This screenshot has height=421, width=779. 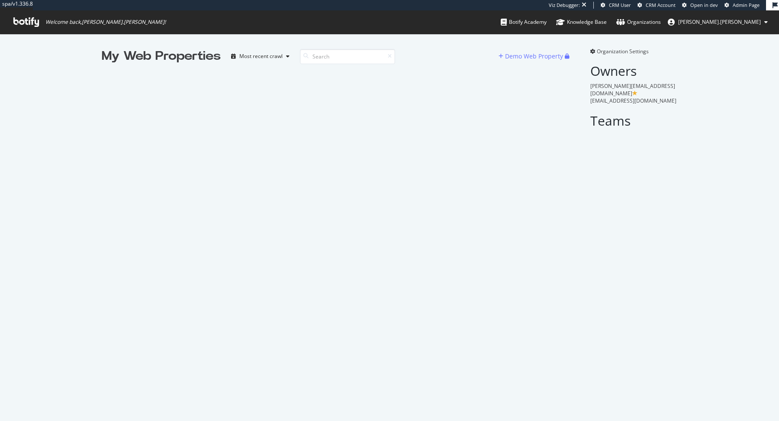 I want to click on a: CRM Account, so click(x=657, y=5).